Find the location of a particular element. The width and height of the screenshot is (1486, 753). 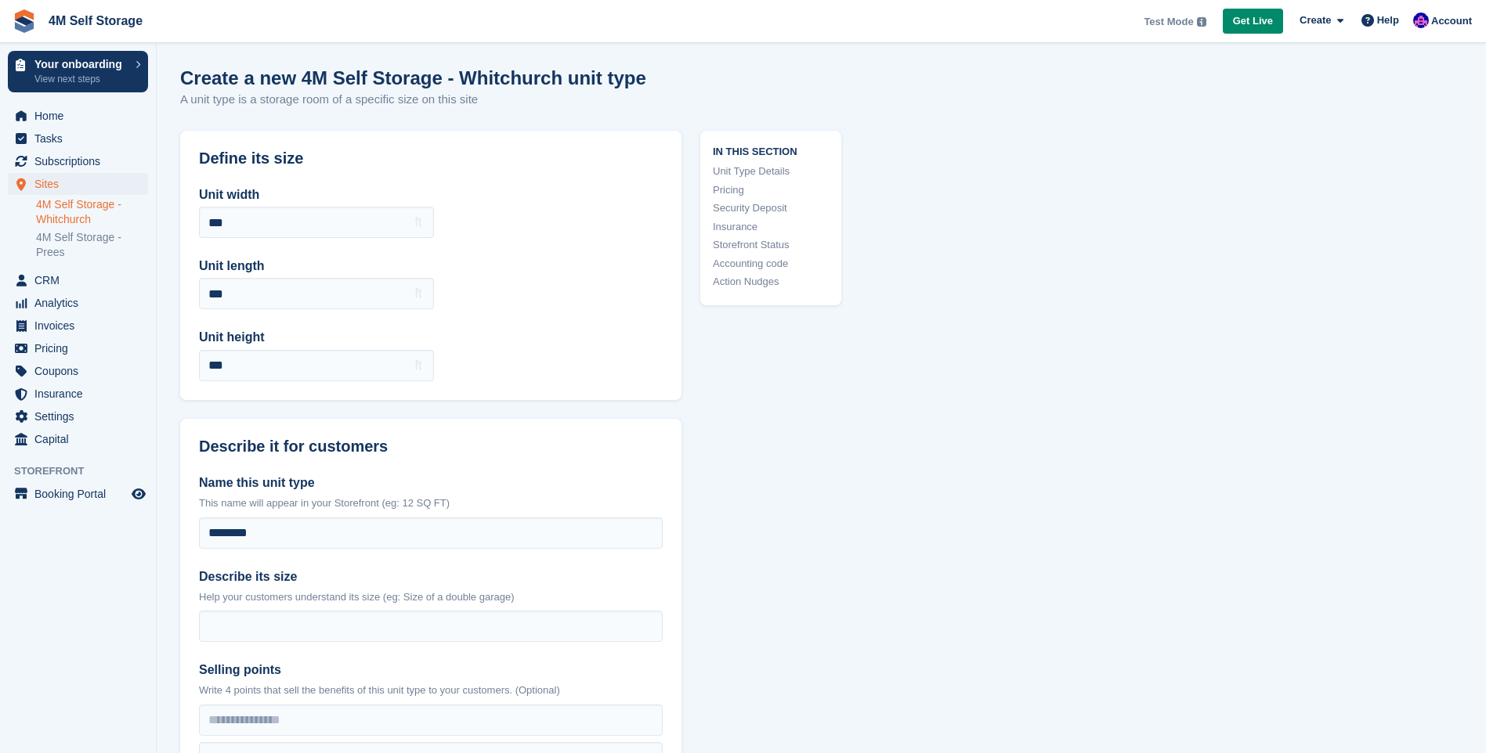

span: CRM is located at coordinates (81, 280).